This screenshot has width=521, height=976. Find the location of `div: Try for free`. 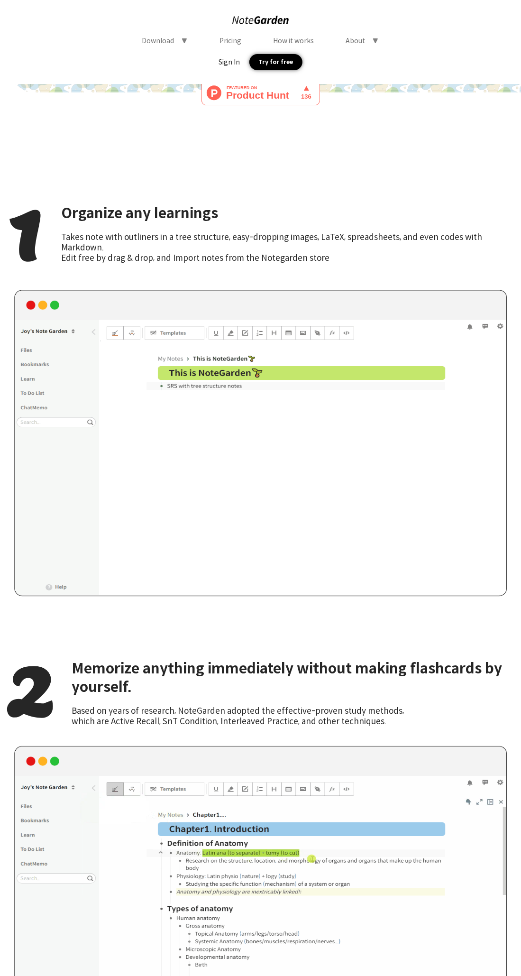

div: Try for free is located at coordinates (276, 62).